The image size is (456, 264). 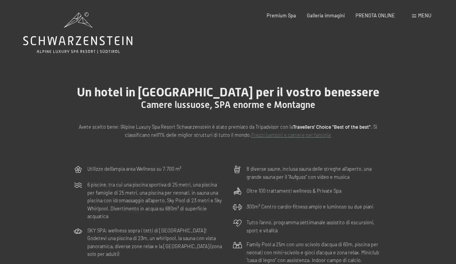 What do you see at coordinates (281, 15) in the screenshot?
I see `a: Premium Spa` at bounding box center [281, 15].